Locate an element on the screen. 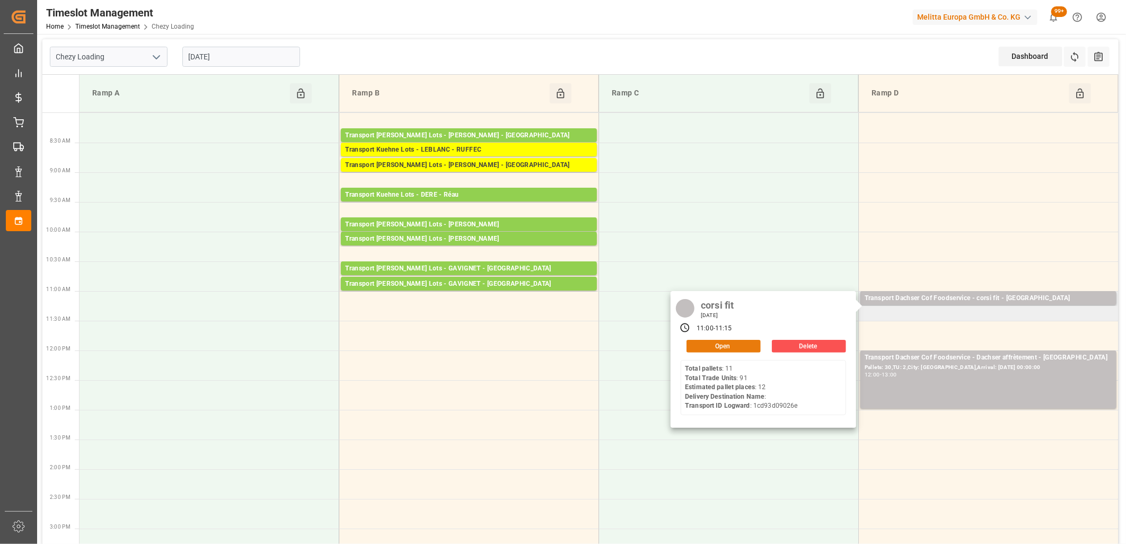 The height and width of the screenshot is (544, 1126). div: : 11 : 91 : 12 : : 1cd93d09026e is located at coordinates (741, 387).